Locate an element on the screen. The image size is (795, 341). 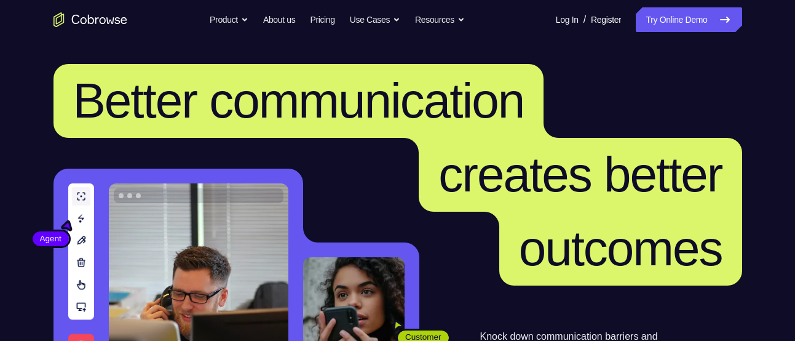
button: Product is located at coordinates (229, 20).